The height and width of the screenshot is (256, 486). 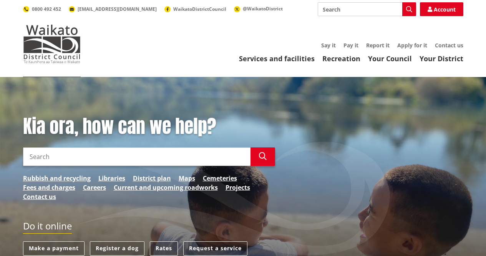 What do you see at coordinates (166, 187) in the screenshot?
I see `a: Current and upcoming roadworks` at bounding box center [166, 187].